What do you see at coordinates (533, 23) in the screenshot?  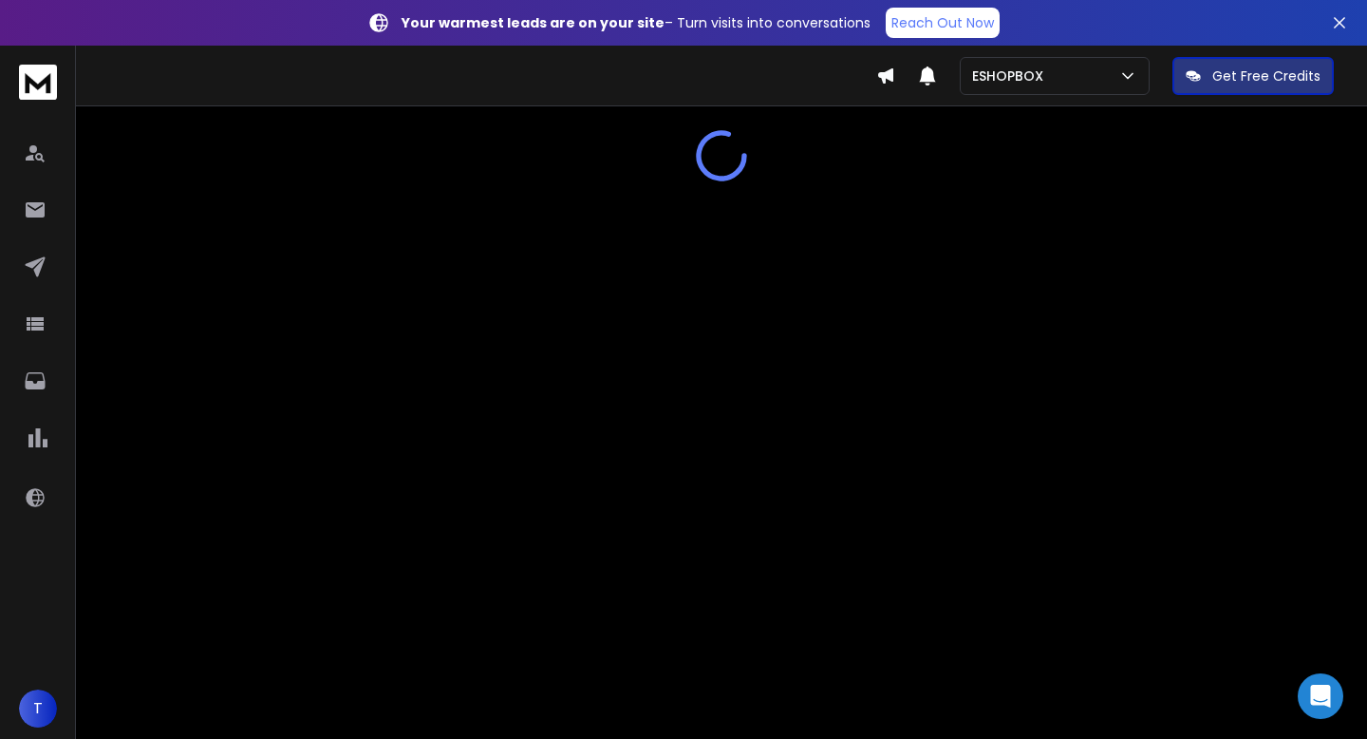 I see `strong: Your warmest leads are on your site` at bounding box center [533, 23].